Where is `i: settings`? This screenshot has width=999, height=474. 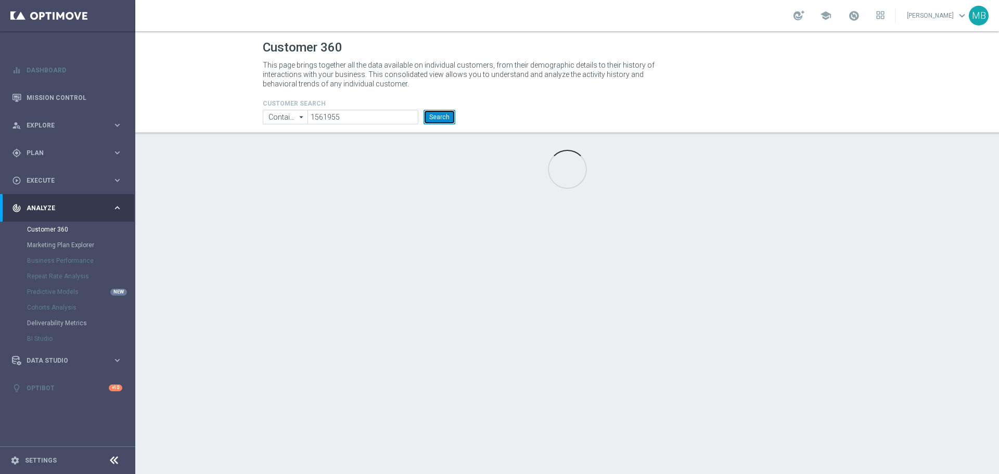
i: settings is located at coordinates (15, 460).